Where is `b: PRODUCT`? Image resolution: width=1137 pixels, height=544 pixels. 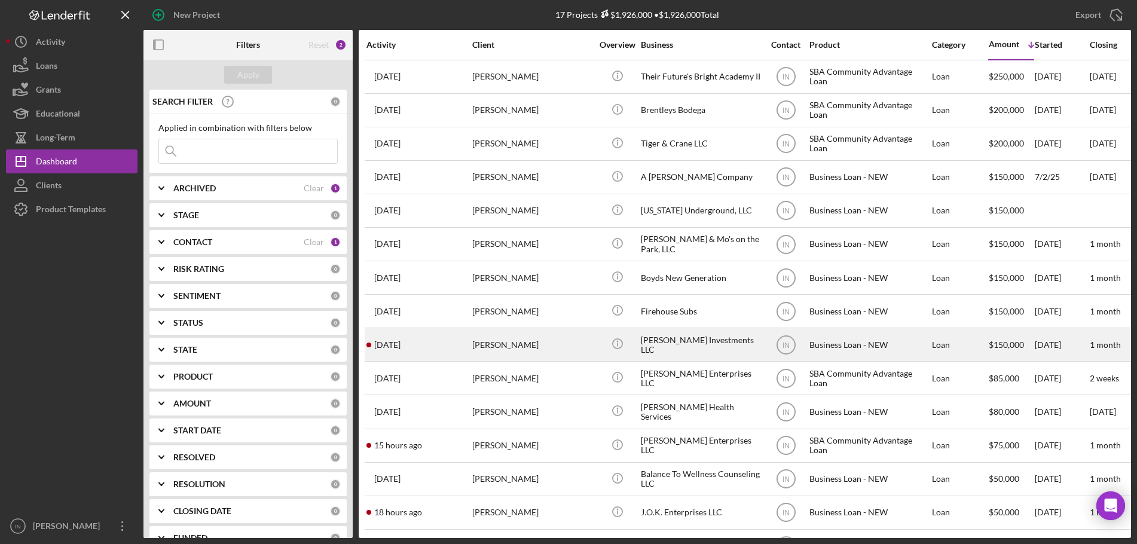
b: PRODUCT is located at coordinates (193, 377).